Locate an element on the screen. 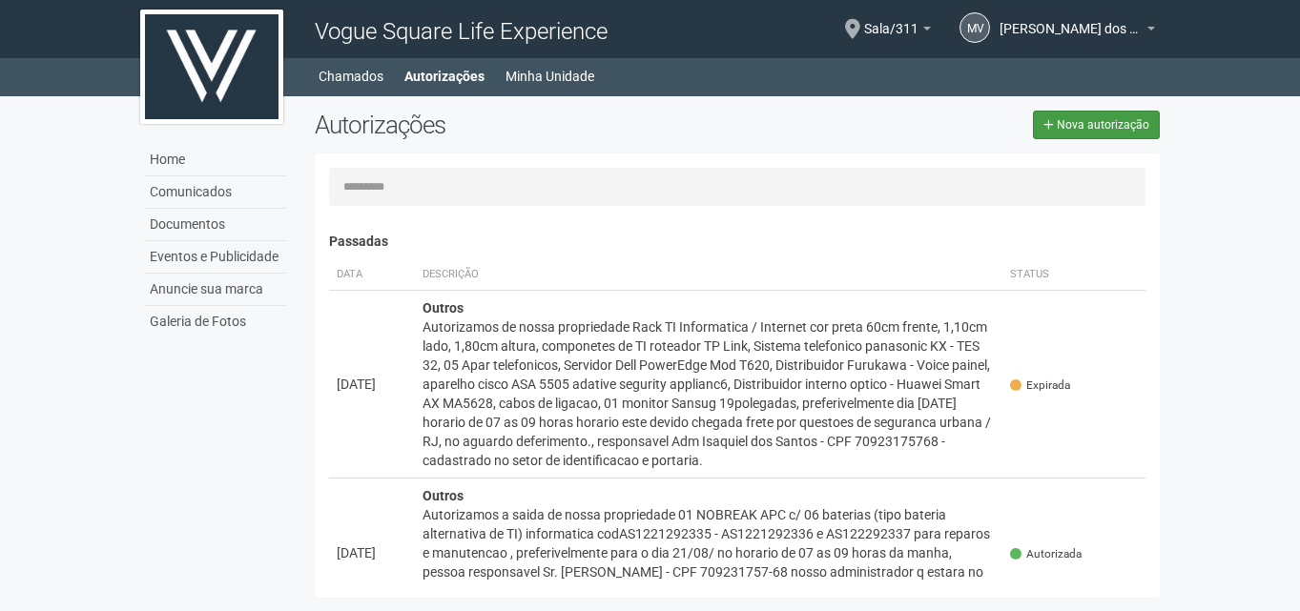 This screenshot has height=611, width=1300. a: Galeria de Fotos is located at coordinates (215, 321).